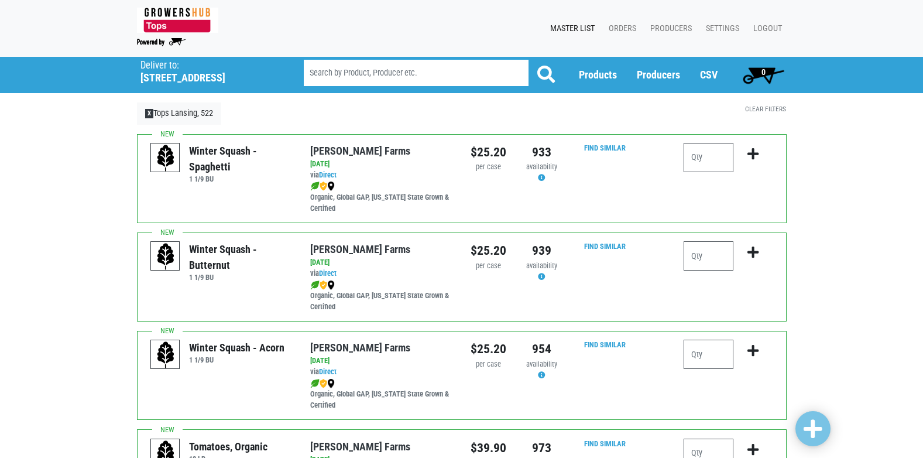  What do you see at coordinates (542, 349) in the screenshot?
I see `div: 954` at bounding box center [542, 349].